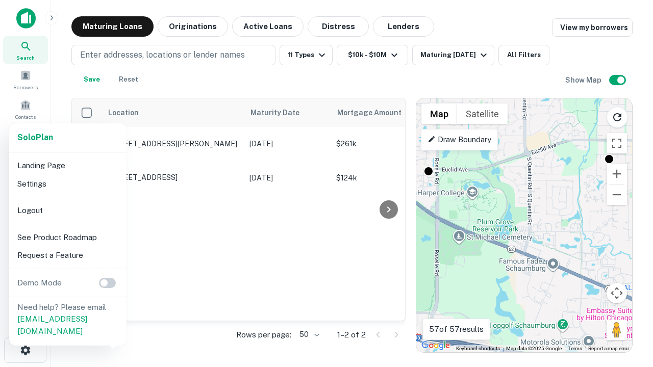 The width and height of the screenshot is (653, 367). What do you see at coordinates (68, 319) in the screenshot?
I see `p: Need help? Please email` at bounding box center [68, 319].